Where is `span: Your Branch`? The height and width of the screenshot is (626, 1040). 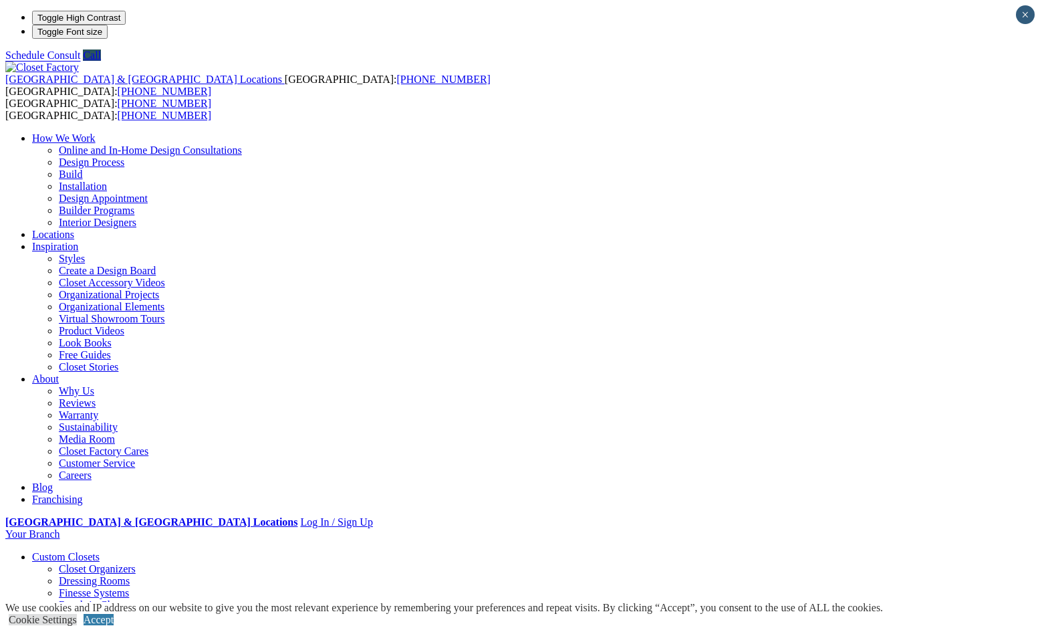 span: Your Branch is located at coordinates (32, 534).